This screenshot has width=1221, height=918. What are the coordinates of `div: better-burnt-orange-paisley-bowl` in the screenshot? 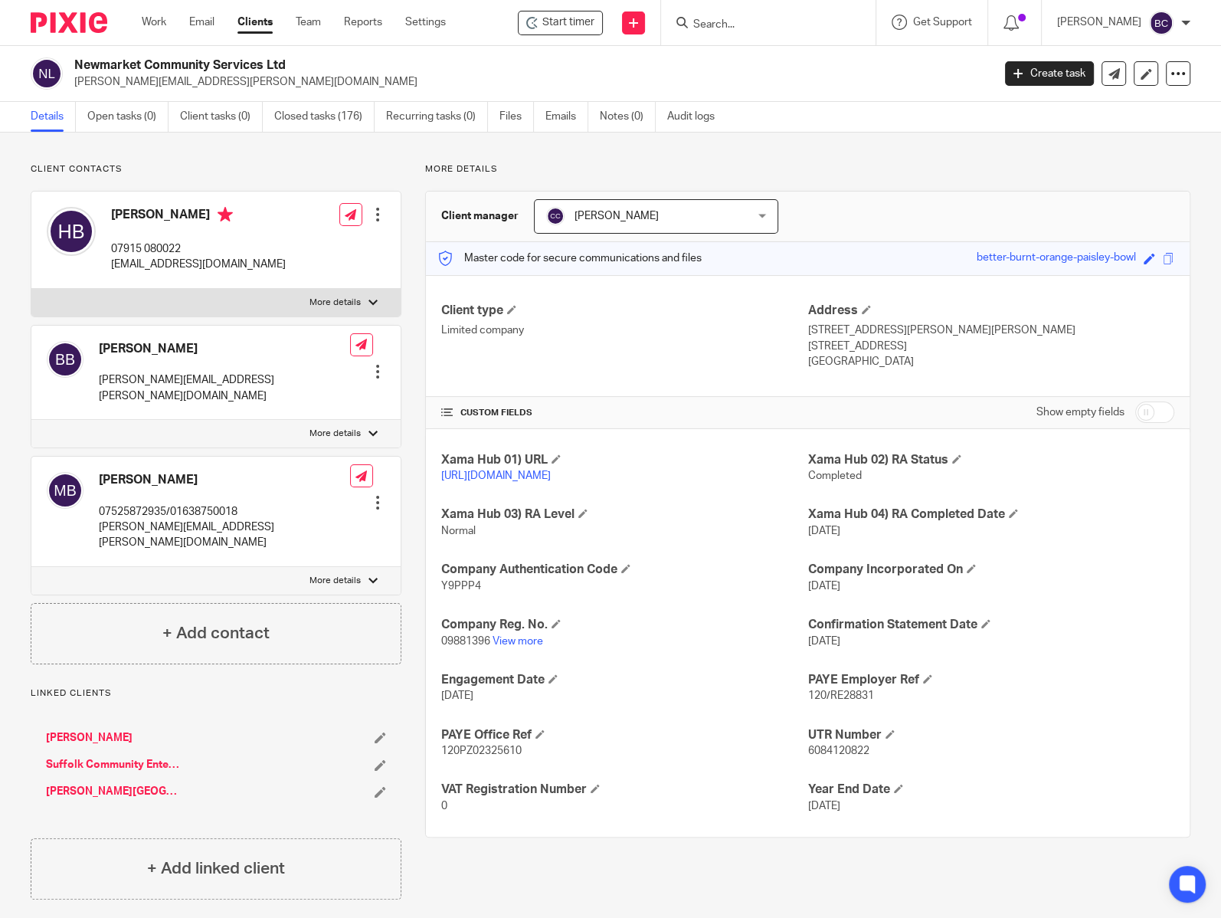 It's located at (1056, 258).